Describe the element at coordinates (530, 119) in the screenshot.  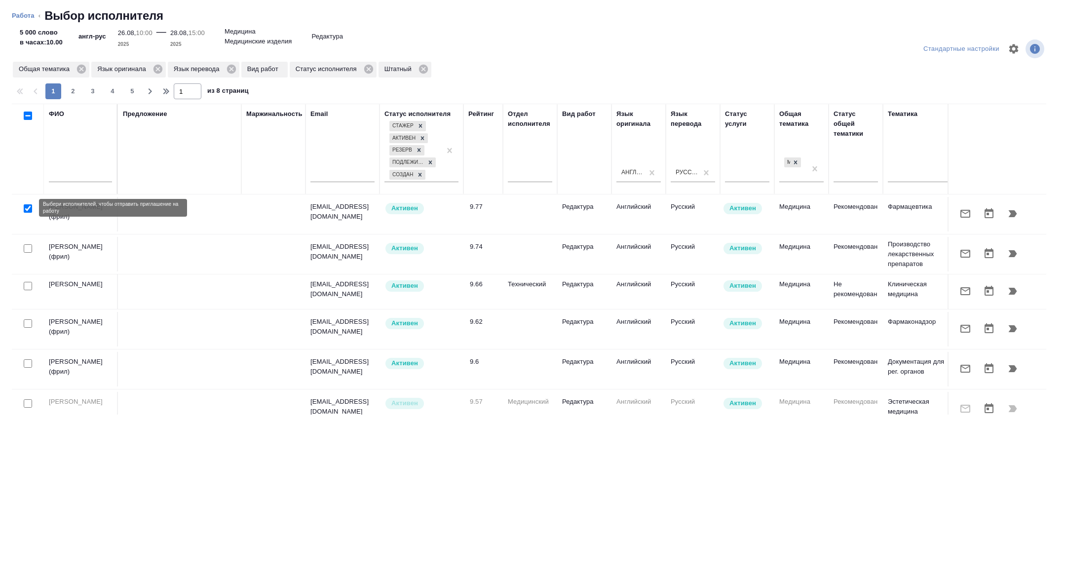
I see `div: Отдел исполнителя` at that location.